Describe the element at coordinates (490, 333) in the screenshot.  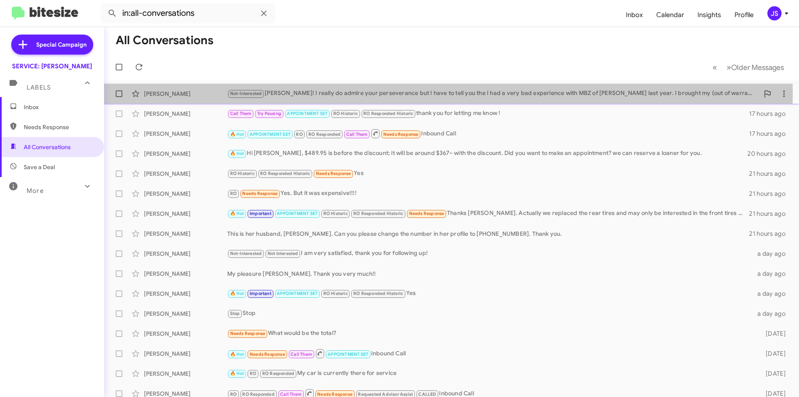
I see `div: What would be the total?` at that location.